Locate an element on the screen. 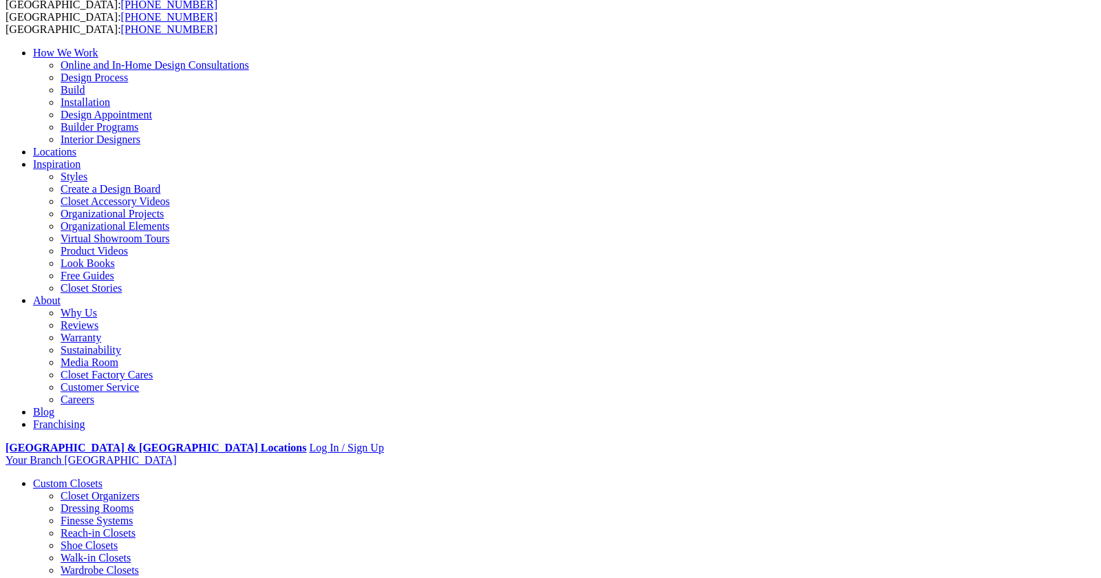 Image resolution: width=1101 pixels, height=578 pixels. a: Free Guides is located at coordinates (87, 275).